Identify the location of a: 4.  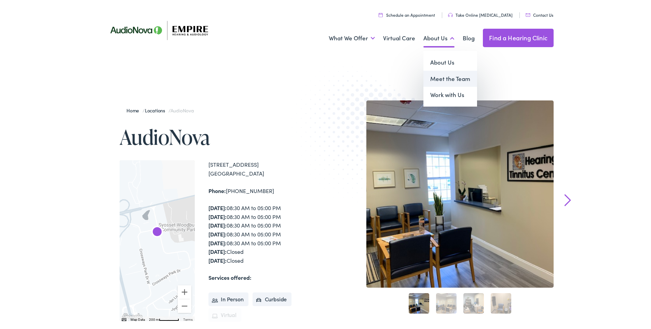
(501, 302).